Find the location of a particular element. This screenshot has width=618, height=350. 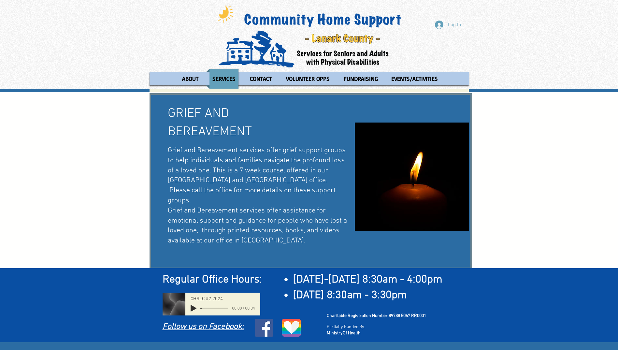

span: Of Health is located at coordinates (351, 333).